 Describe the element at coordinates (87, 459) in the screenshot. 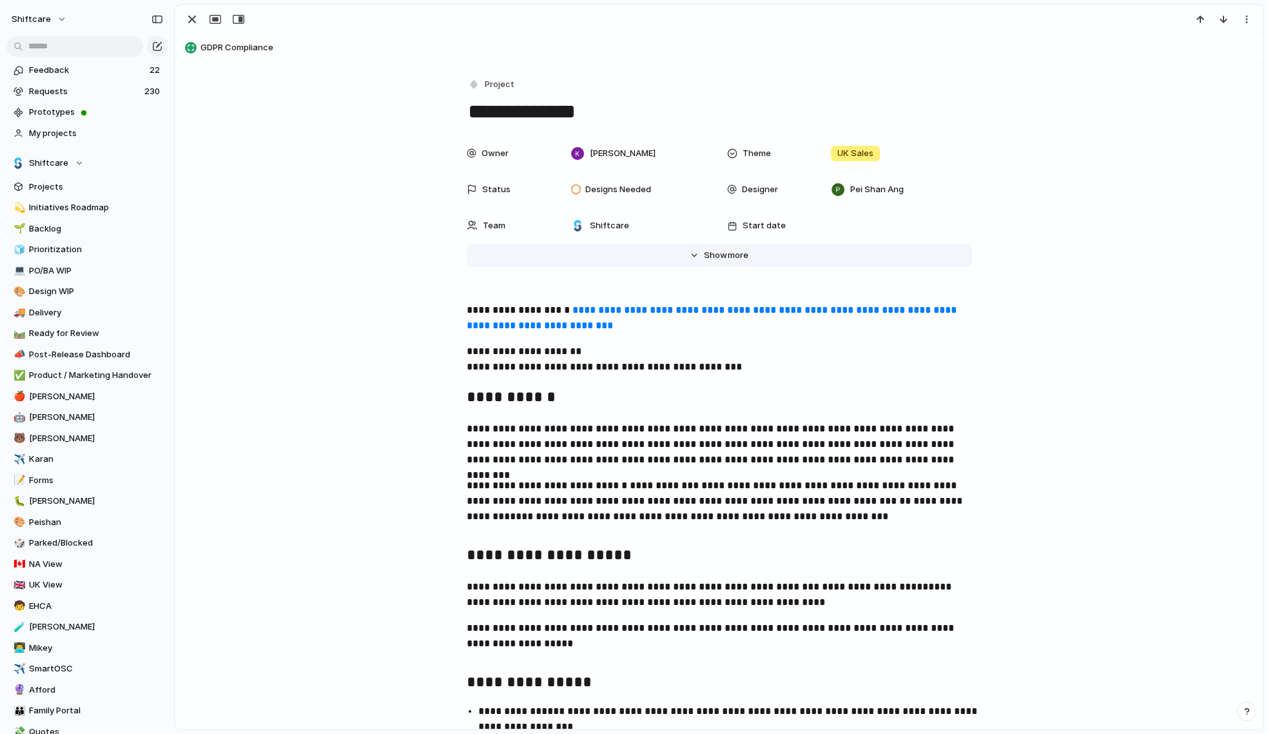

I see `div: ✈️Karan` at that location.